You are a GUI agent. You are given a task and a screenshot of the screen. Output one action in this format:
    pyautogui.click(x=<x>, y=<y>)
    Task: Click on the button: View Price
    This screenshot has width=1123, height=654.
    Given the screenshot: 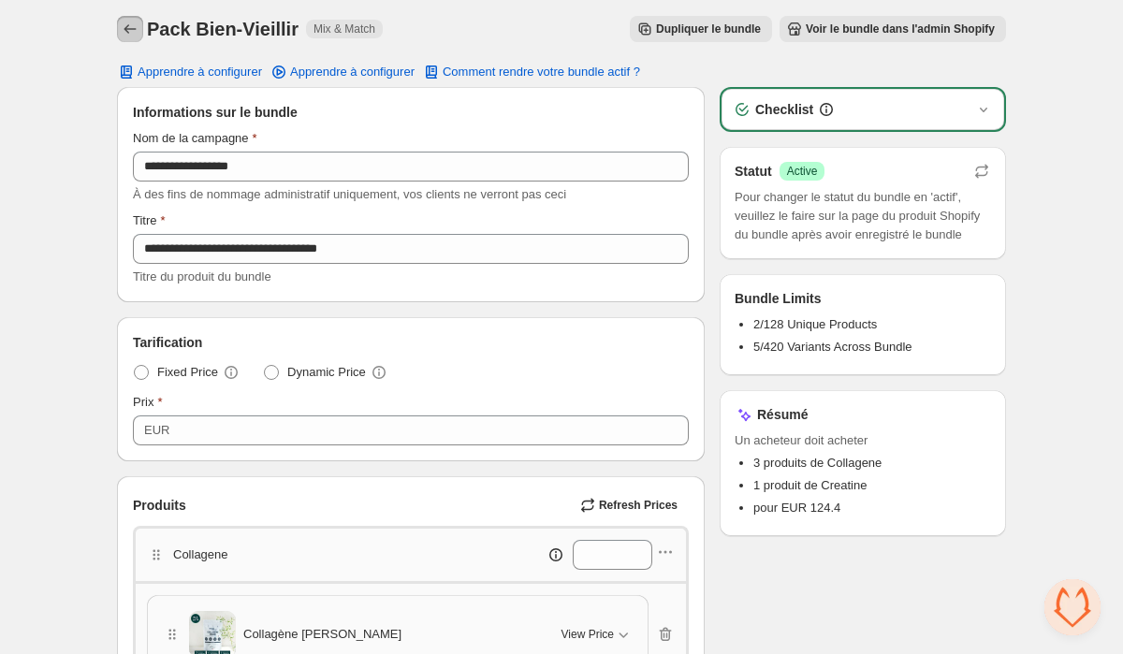 What is the action you would take?
    pyautogui.click(x=597, y=634)
    